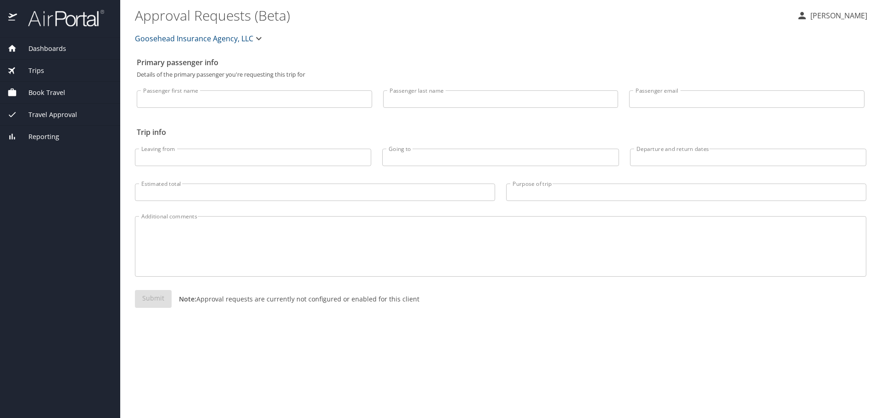 This screenshot has height=418, width=881. Describe the element at coordinates (41, 93) in the screenshot. I see `span: Book Travel` at that location.